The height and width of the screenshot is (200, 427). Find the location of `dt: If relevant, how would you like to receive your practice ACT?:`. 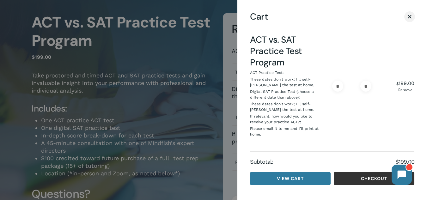

dt: If relevant, how would you like to receive your practice ACT?: is located at coordinates (286, 120).